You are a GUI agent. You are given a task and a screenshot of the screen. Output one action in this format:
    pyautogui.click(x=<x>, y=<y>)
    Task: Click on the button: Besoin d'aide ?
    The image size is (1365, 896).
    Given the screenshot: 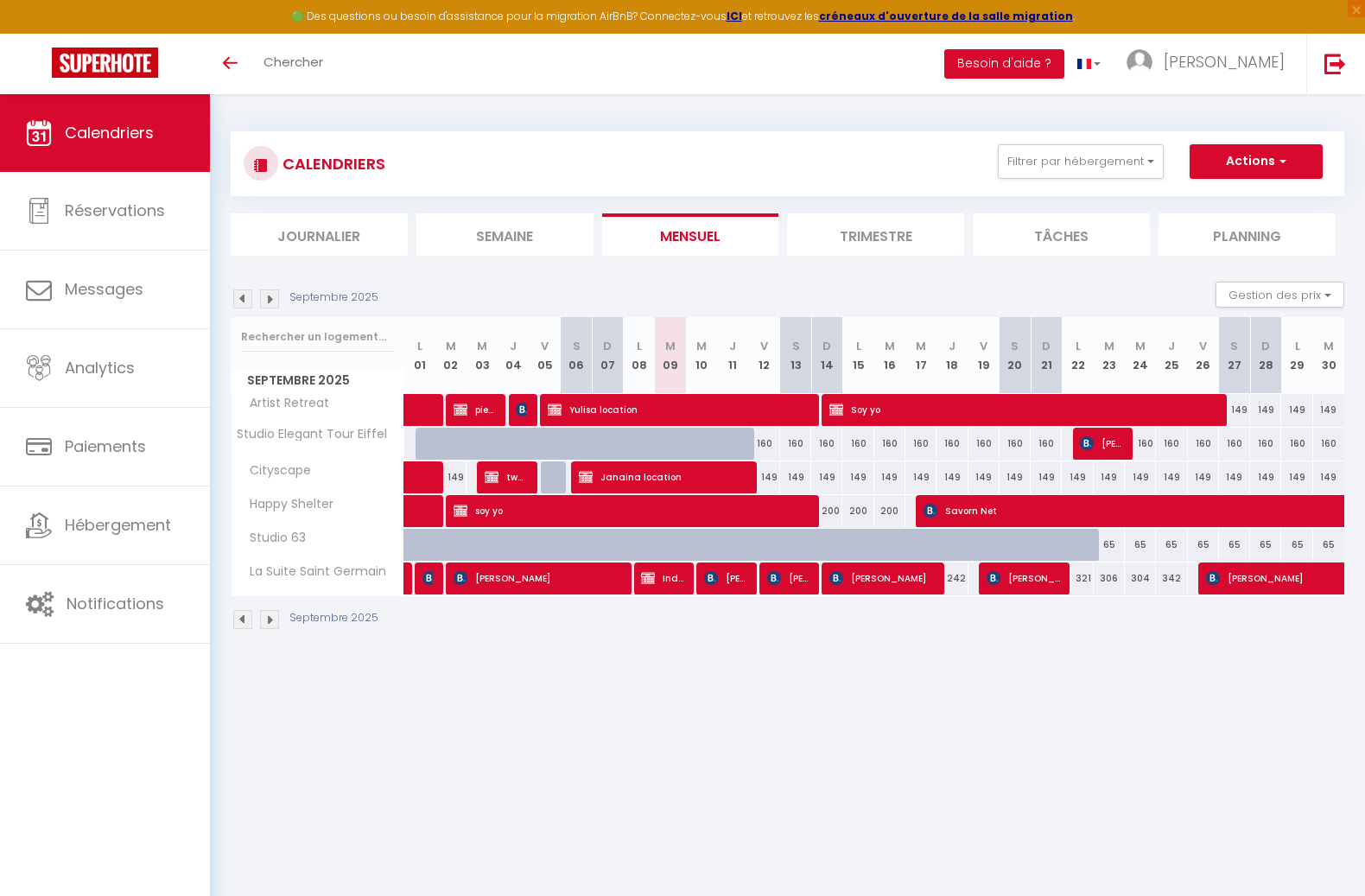 What is the action you would take?
    pyautogui.click(x=1004, y=64)
    